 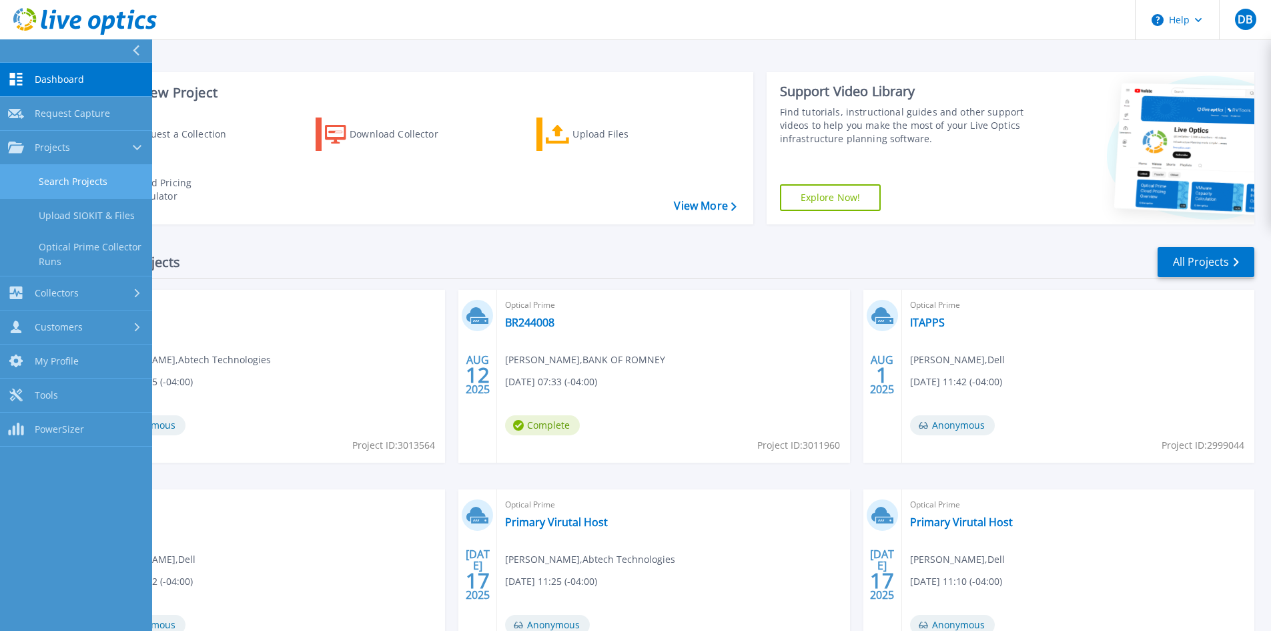 I want to click on a: All Projects, so click(x=1206, y=262).